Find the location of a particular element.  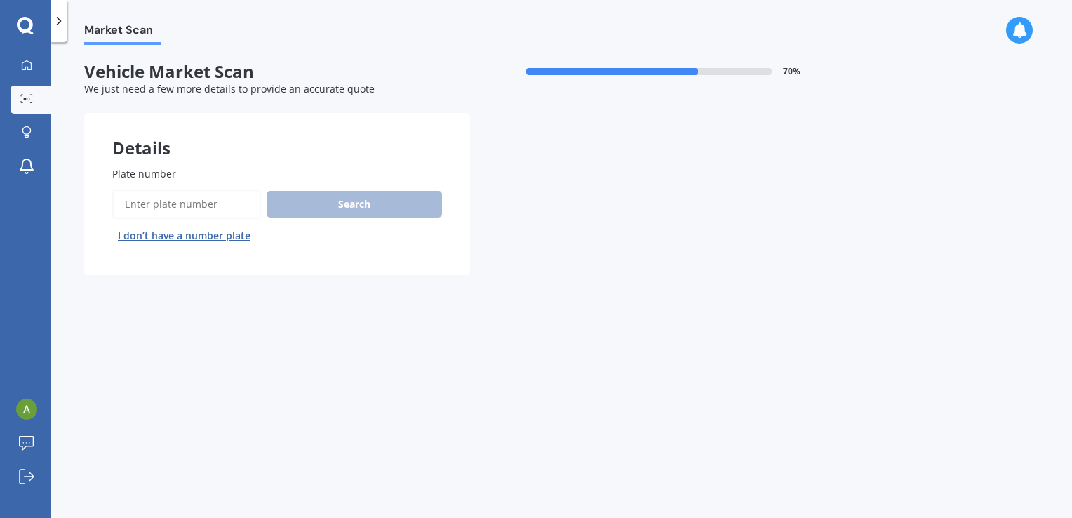

span: We just need a few more details to provide an accurate quote is located at coordinates (229, 88).